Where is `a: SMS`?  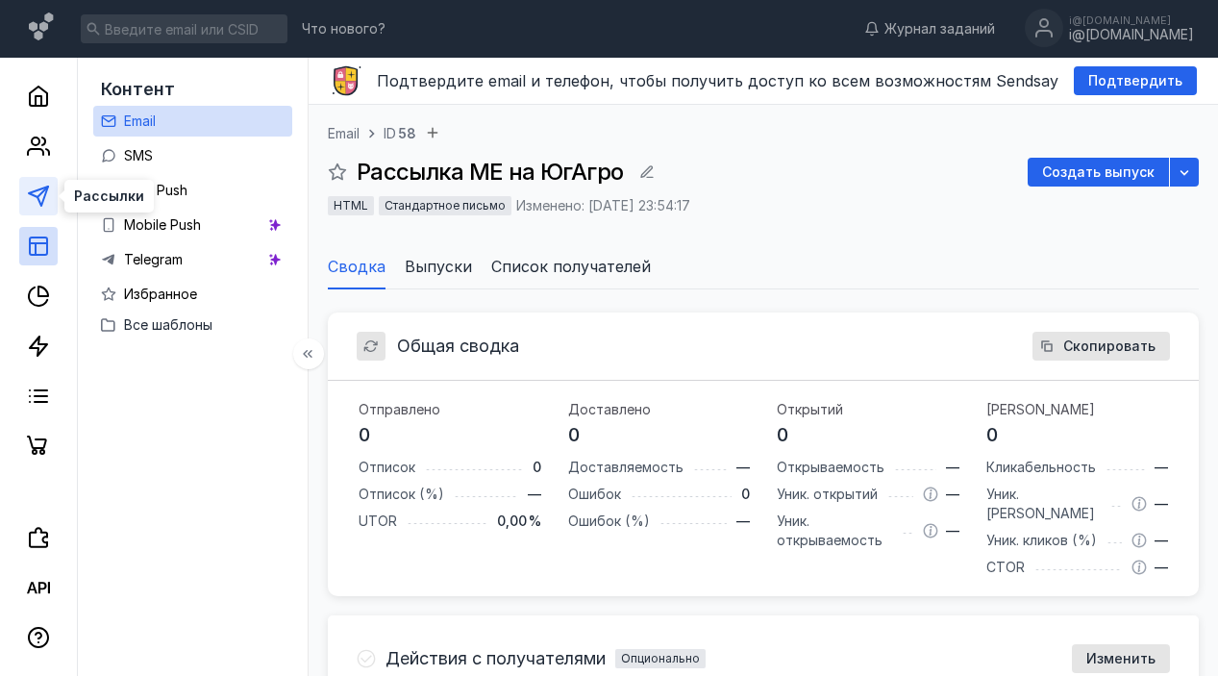
a: SMS is located at coordinates (192, 156).